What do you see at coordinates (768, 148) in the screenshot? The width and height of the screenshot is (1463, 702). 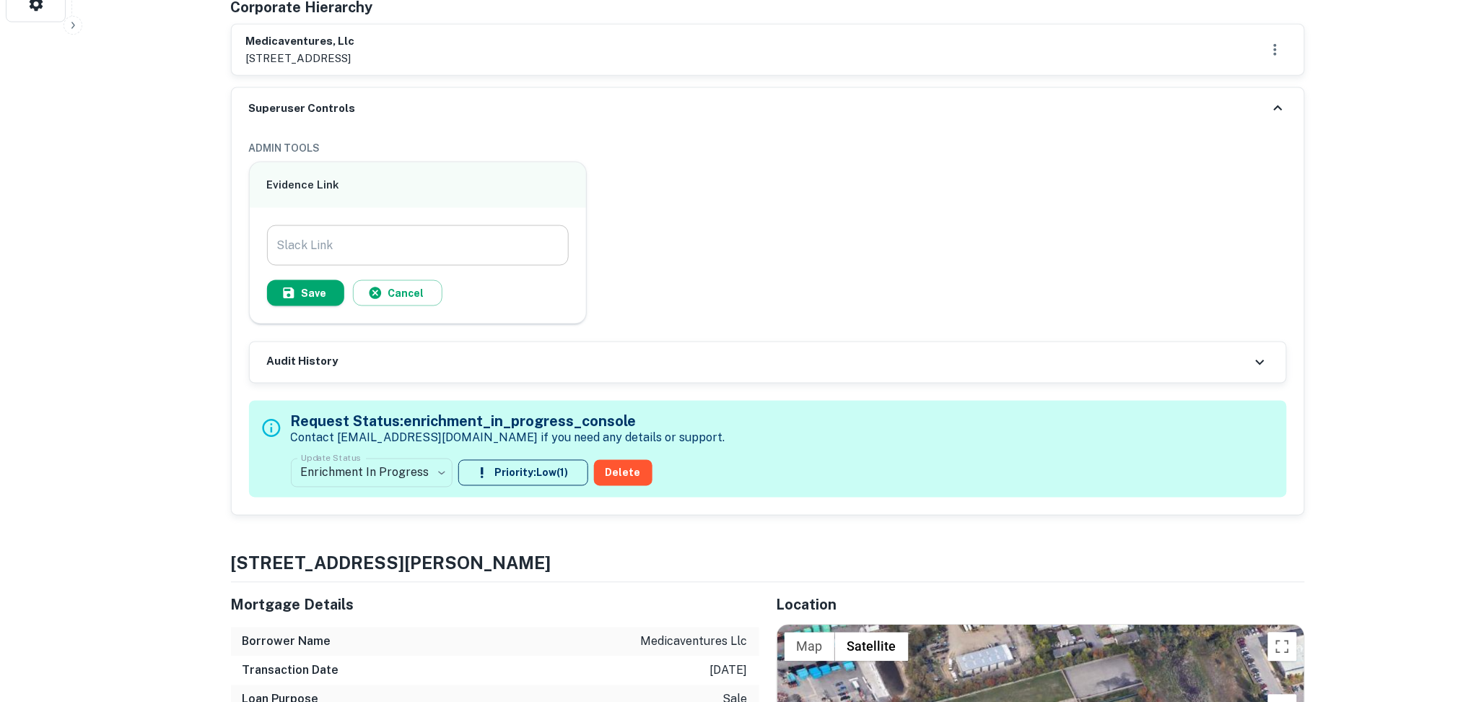 I see `h6: ADMIN TOOLS` at bounding box center [768, 148].